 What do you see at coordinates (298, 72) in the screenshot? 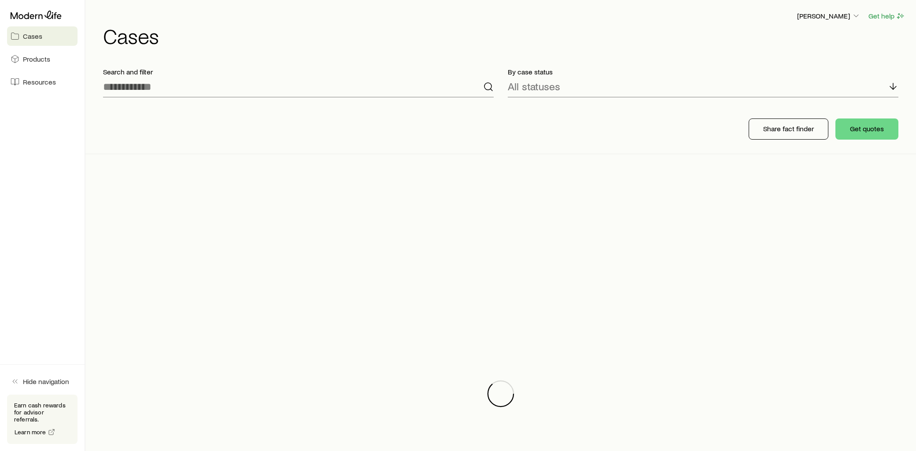
I see `p: Search and filter` at bounding box center [298, 72].